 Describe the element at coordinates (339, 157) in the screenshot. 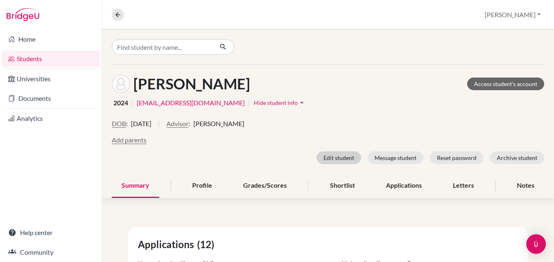

I see `button: Edit student` at that location.